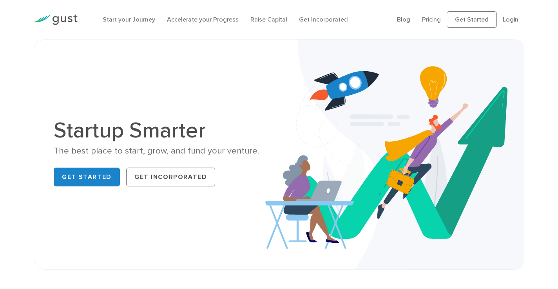 The image size is (558, 289). I want to click on a: Accelerate your Progress, so click(203, 19).